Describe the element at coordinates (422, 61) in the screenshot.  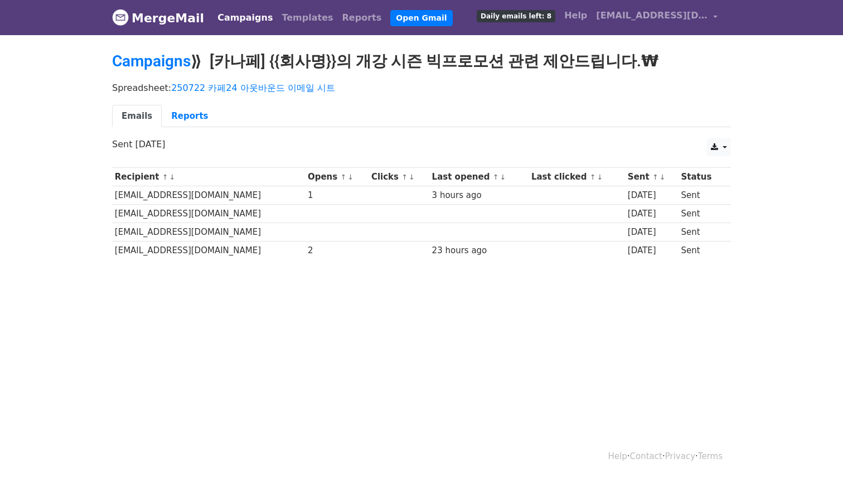
I see `h2: ⟫ [카나페] {{회사명}}의 개강 시즌 빅프로모션 관련 제안드립니다.₩` at that location.